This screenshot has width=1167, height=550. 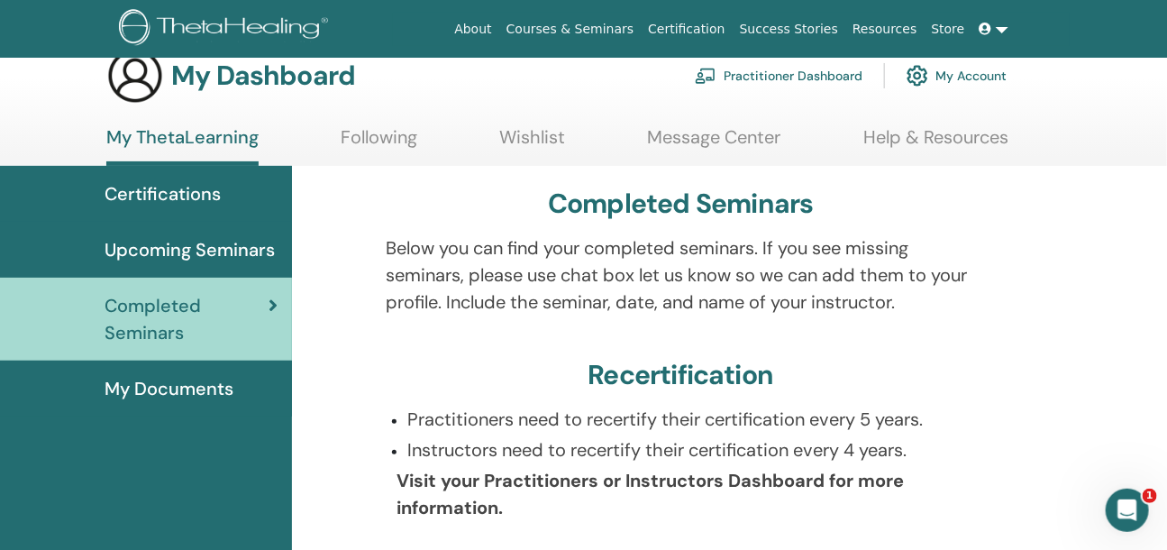 I want to click on a: About, so click(x=472, y=29).